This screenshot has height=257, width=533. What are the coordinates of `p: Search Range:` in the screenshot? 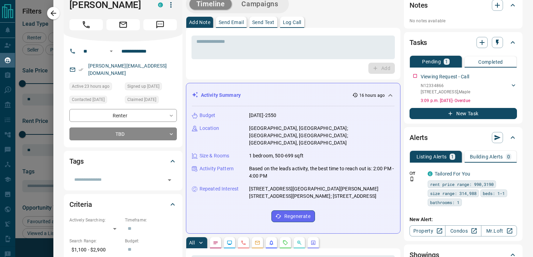 It's located at (95, 241).